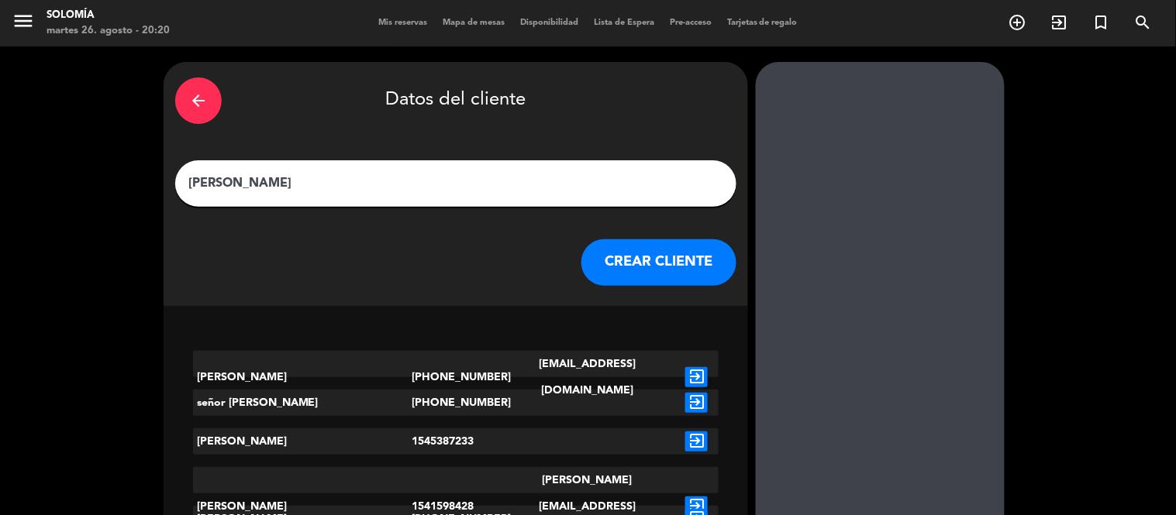 This screenshot has height=515, width=1176. Describe the element at coordinates (402, 22) in the screenshot. I see `span: Mis reservas` at that location.